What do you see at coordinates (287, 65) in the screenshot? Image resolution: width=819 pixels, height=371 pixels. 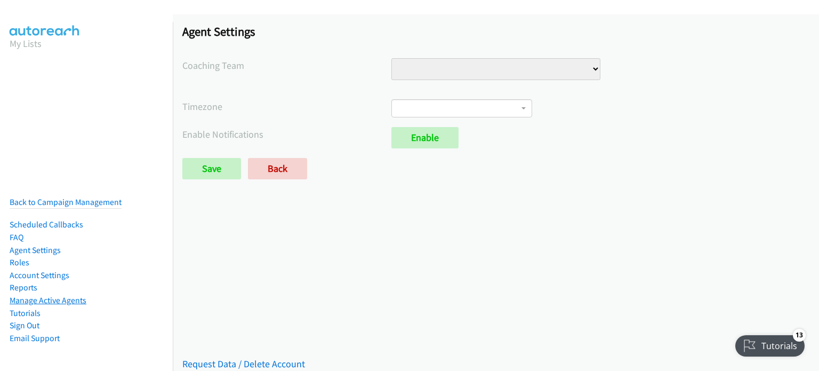 I see `label: Coaching Team` at bounding box center [287, 65].